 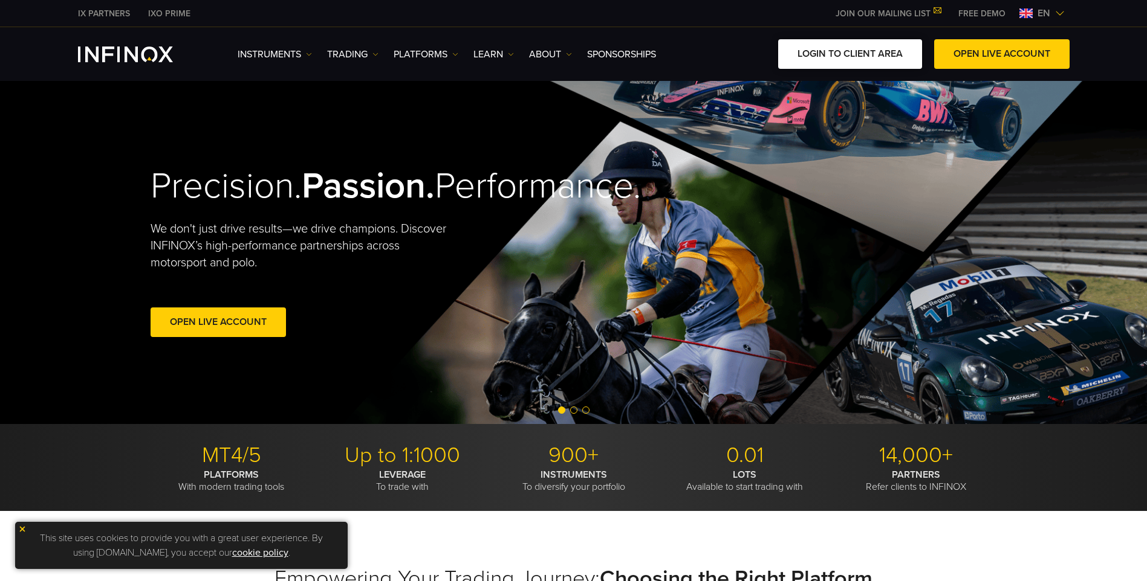 I want to click on a: cookie policy, so click(x=260, y=553).